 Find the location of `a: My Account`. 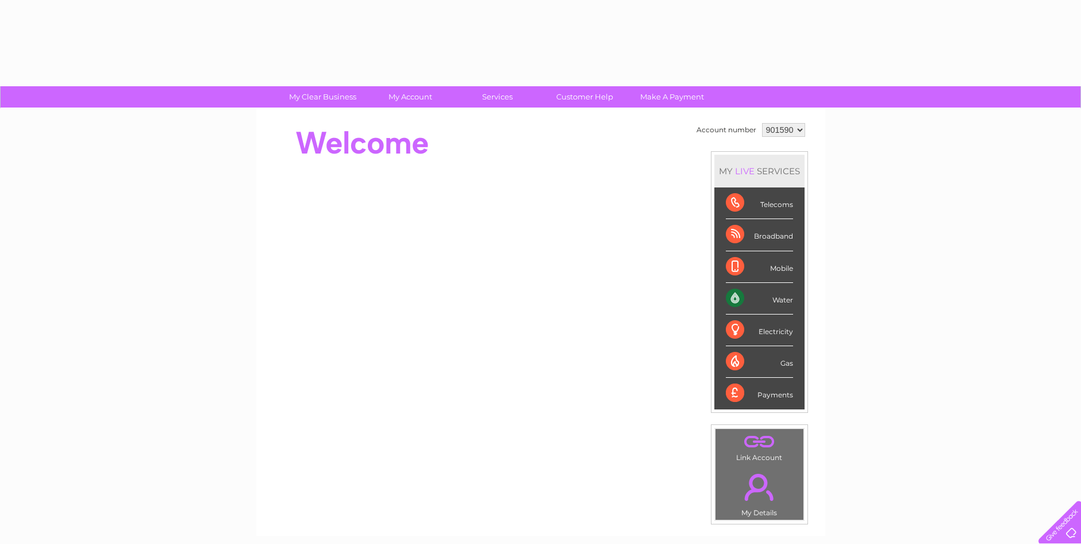

a: My Account is located at coordinates (410, 97).